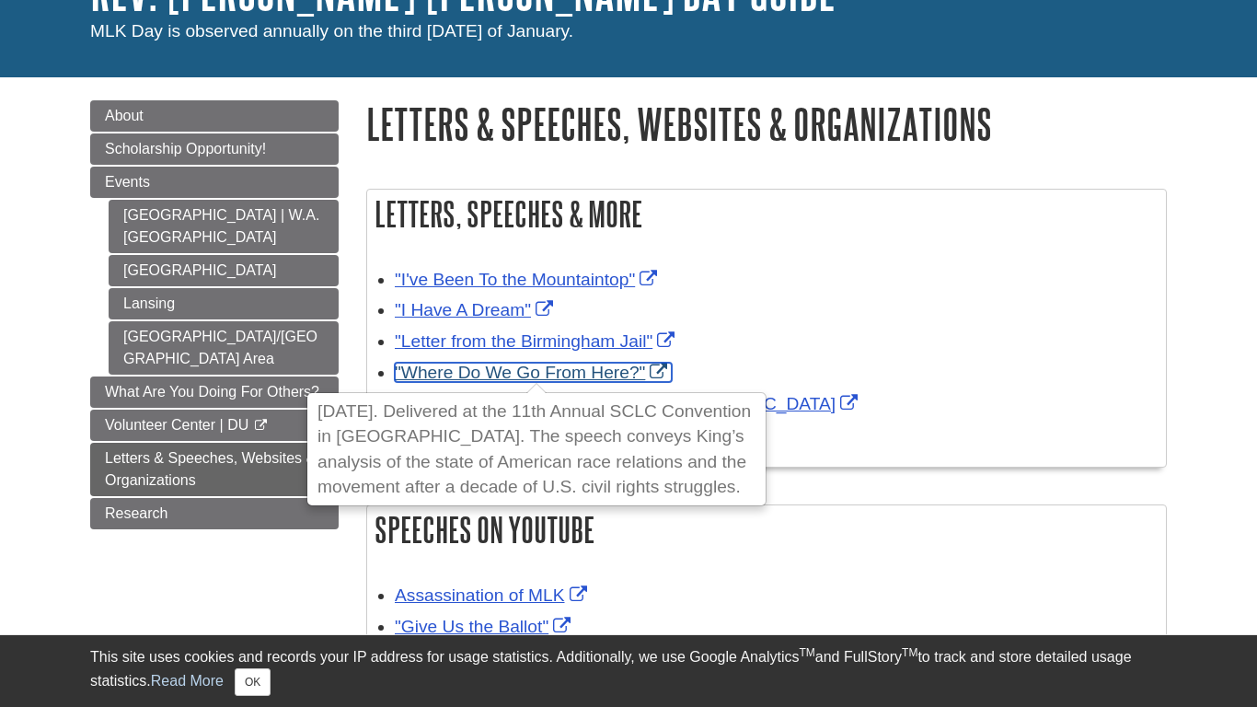 Image resolution: width=1257 pixels, height=707 pixels. What do you see at coordinates (214, 182) in the screenshot?
I see `a: Events` at bounding box center [214, 182].